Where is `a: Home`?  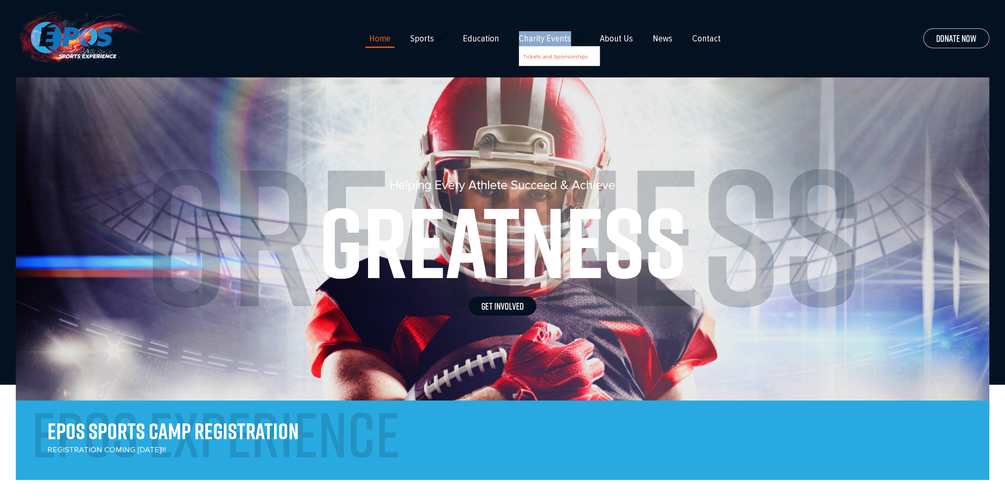 a: Home is located at coordinates (380, 39).